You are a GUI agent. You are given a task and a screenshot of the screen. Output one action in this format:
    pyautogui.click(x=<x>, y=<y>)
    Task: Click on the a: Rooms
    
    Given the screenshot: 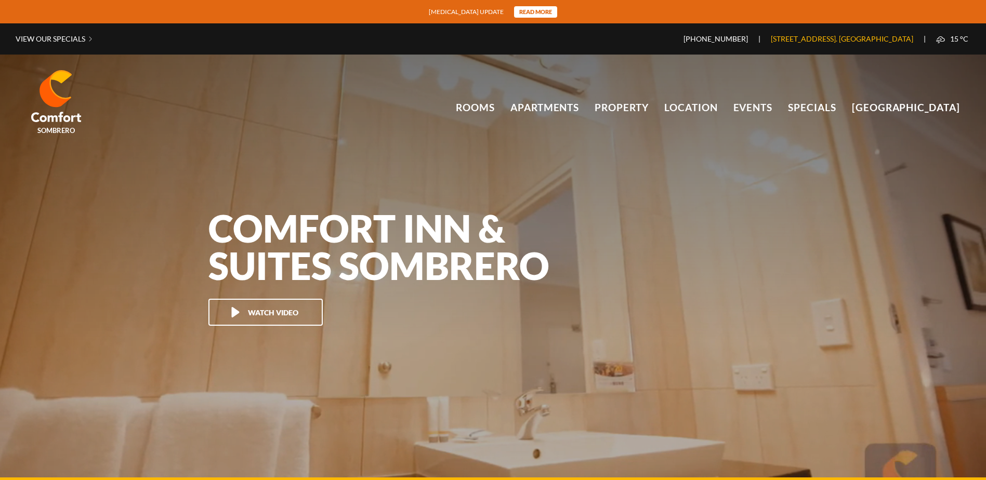 What is the action you would take?
    pyautogui.click(x=475, y=108)
    